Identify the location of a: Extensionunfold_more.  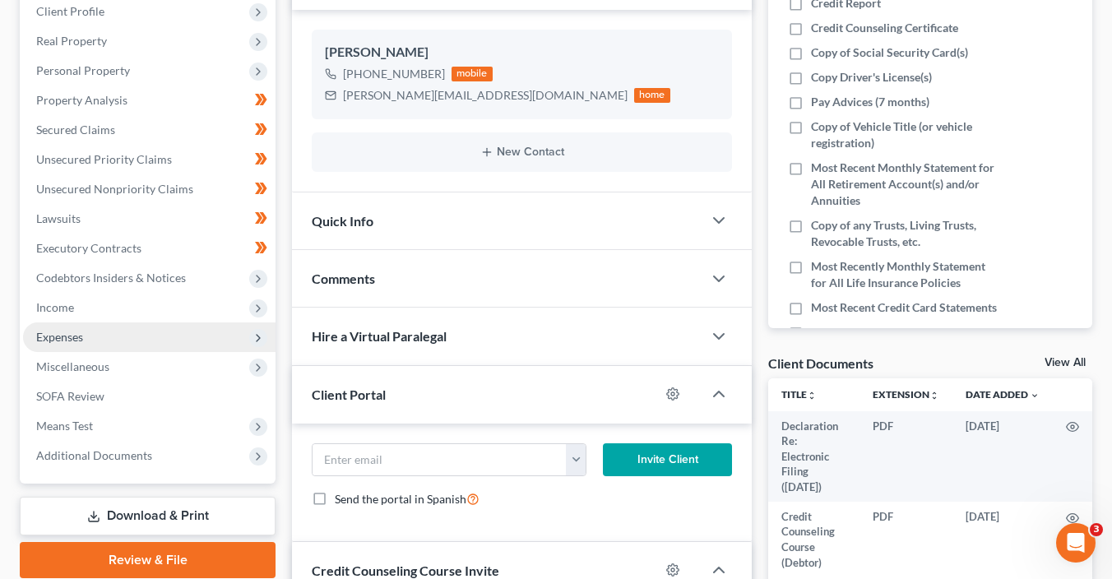
(905, 394).